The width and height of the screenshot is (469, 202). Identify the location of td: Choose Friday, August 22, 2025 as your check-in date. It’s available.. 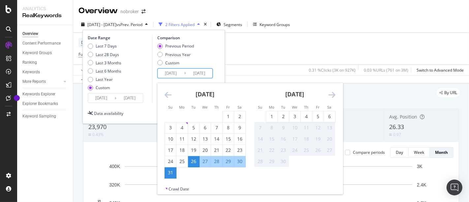
(228, 150).